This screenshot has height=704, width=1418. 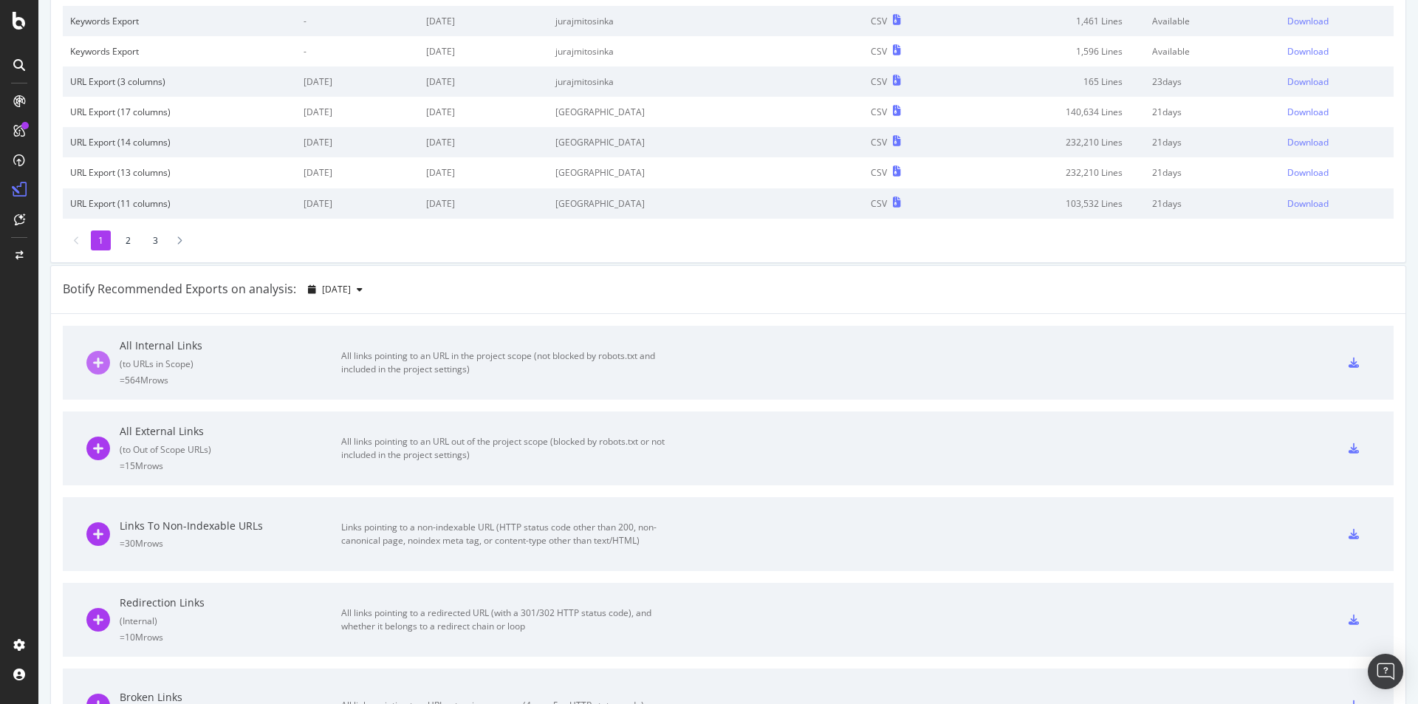 I want to click on div: URL Export (11 columns), so click(x=179, y=203).